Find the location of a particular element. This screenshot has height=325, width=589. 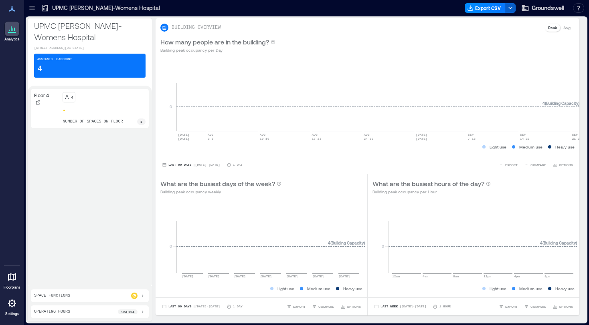

p: How many people are in the building? is located at coordinates (214, 42).